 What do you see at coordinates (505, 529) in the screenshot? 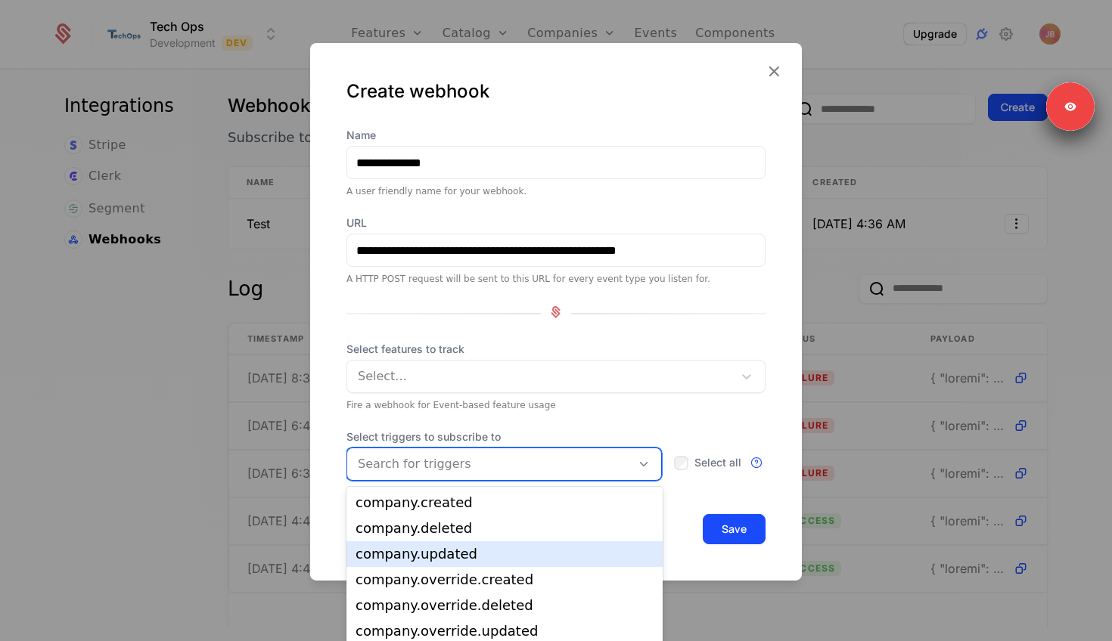
I see `div: company.deleted` at bounding box center [505, 529].